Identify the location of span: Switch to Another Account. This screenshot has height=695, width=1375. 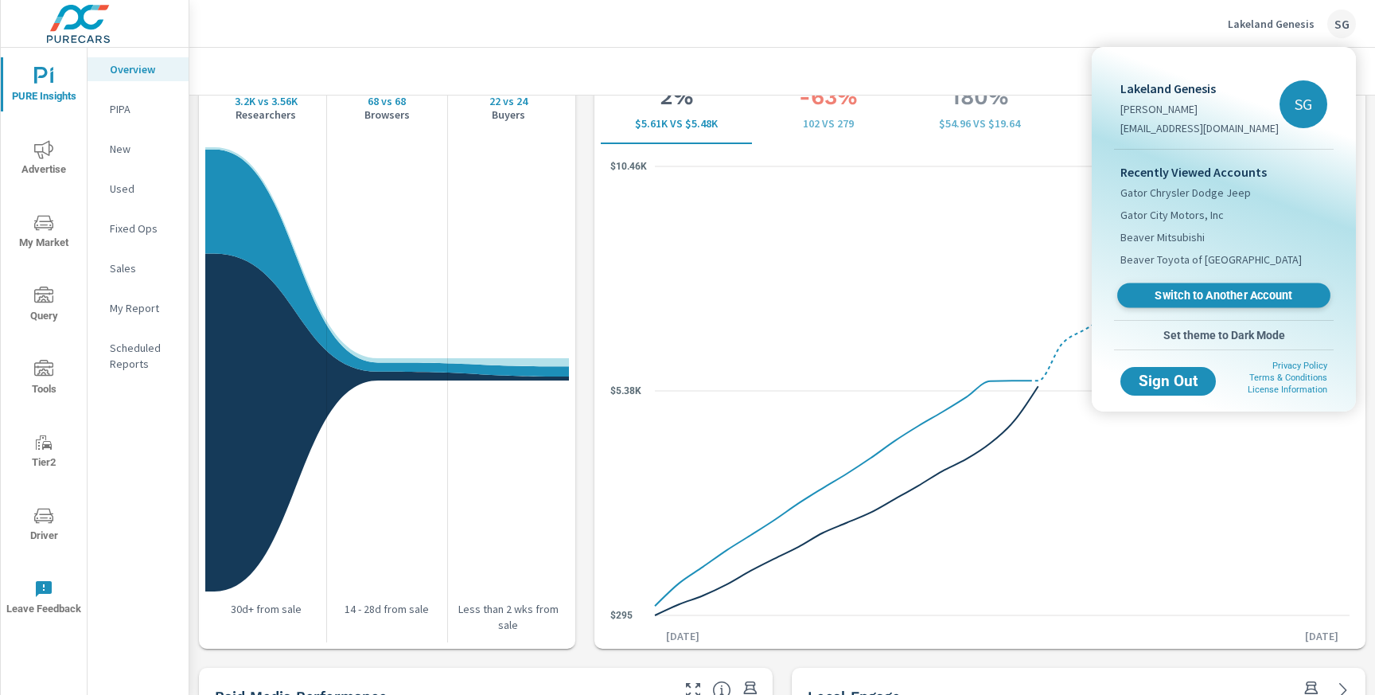
(1223, 295).